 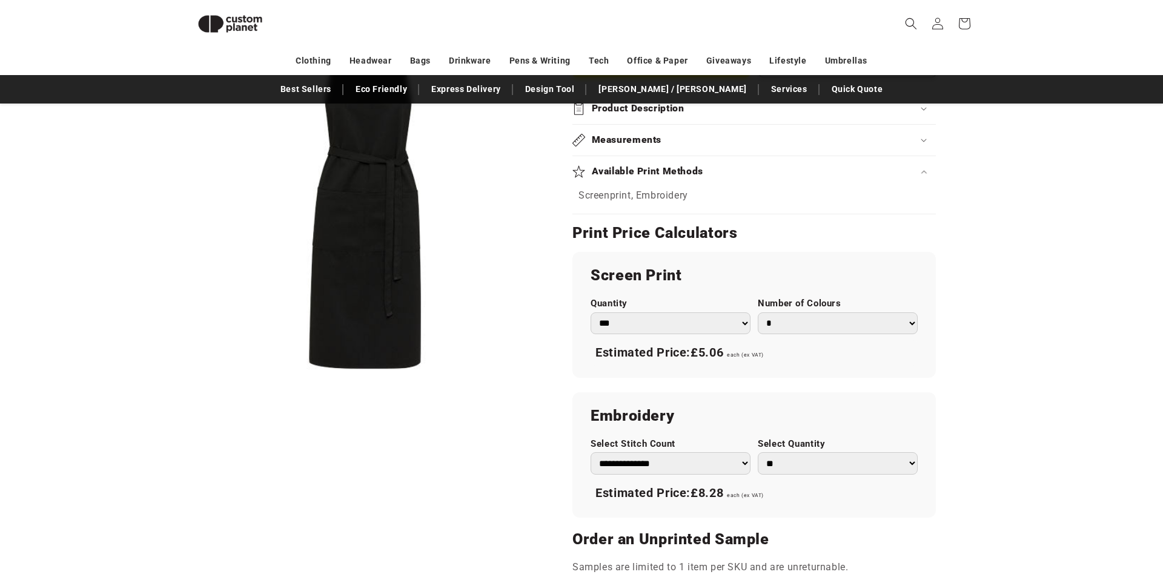 What do you see at coordinates (306, 89) in the screenshot?
I see `a: Best Sellers` at bounding box center [306, 89].